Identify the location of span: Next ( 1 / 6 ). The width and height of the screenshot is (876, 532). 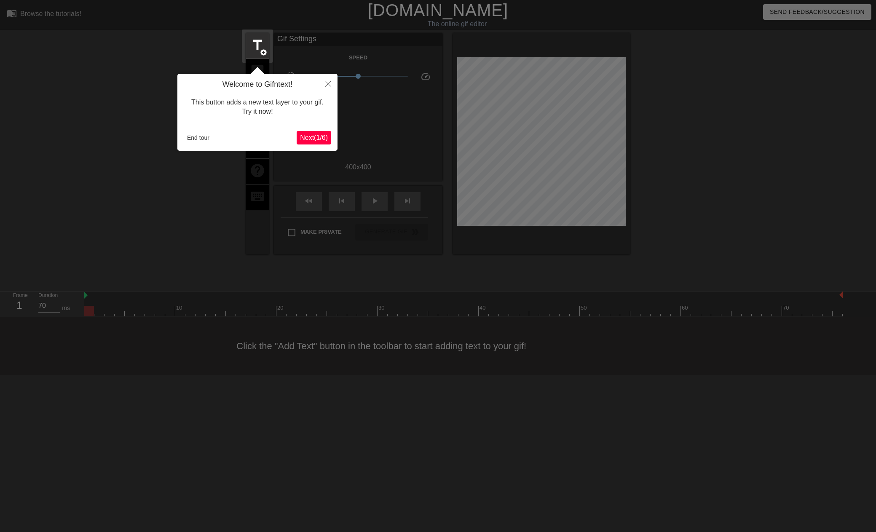
(314, 137).